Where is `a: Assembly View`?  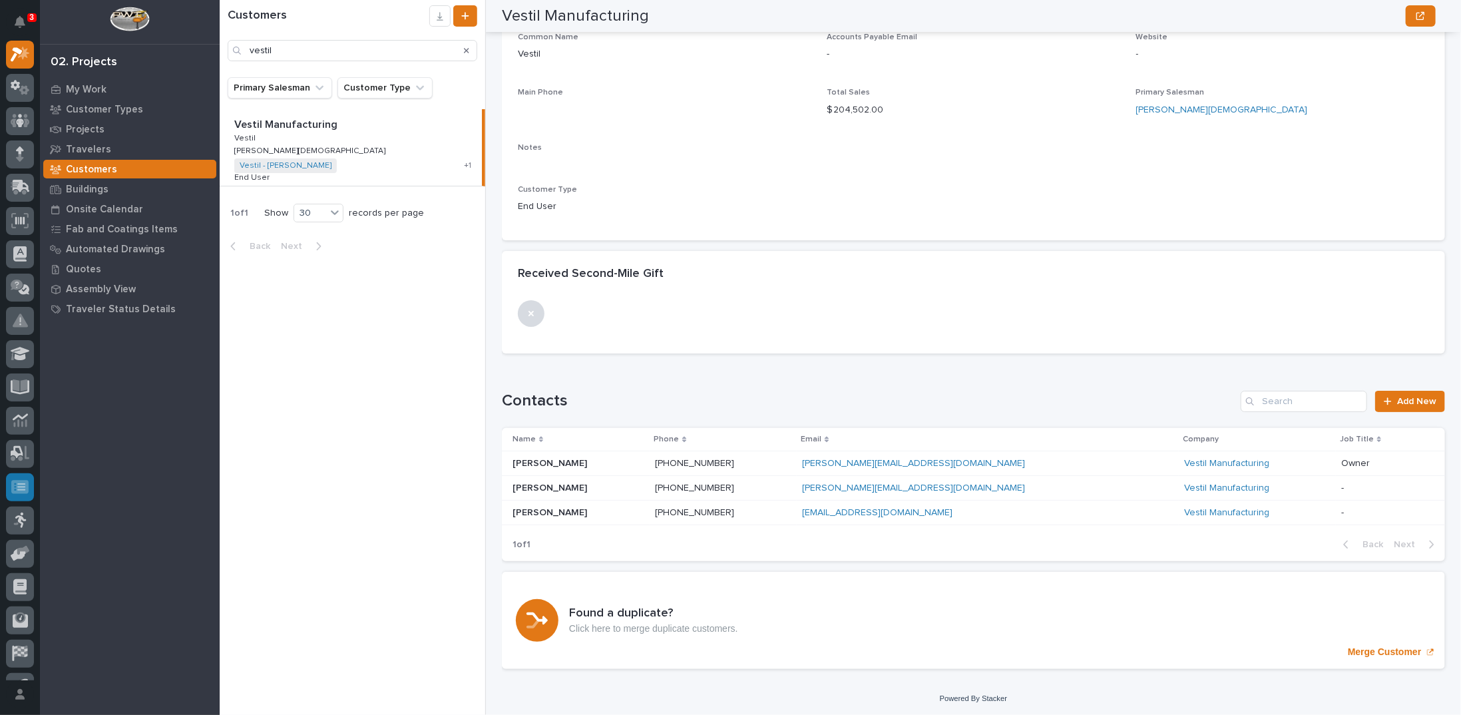 a: Assembly View is located at coordinates (130, 289).